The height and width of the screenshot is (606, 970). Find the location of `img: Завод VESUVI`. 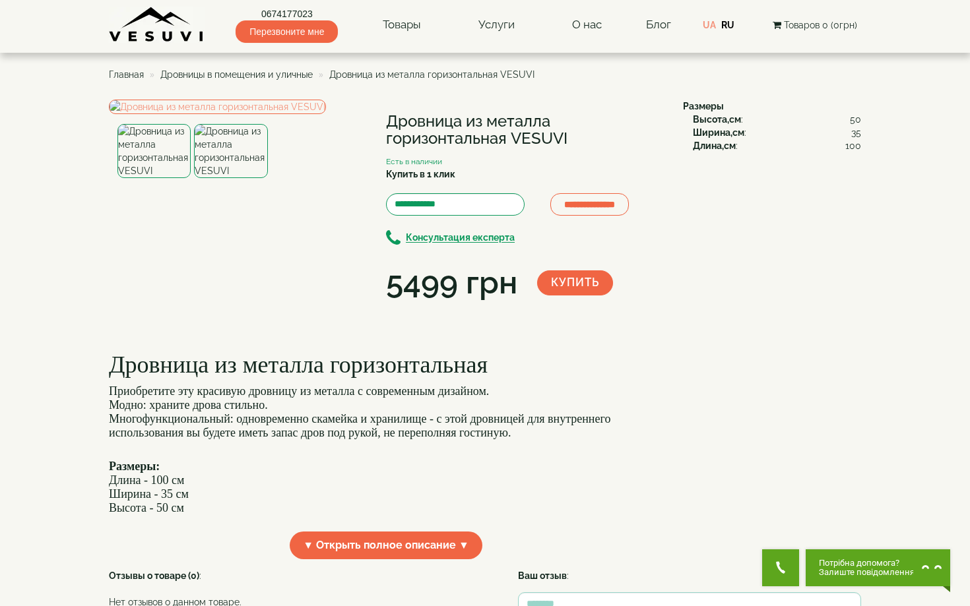

img: Завод VESUVI is located at coordinates (156, 24).